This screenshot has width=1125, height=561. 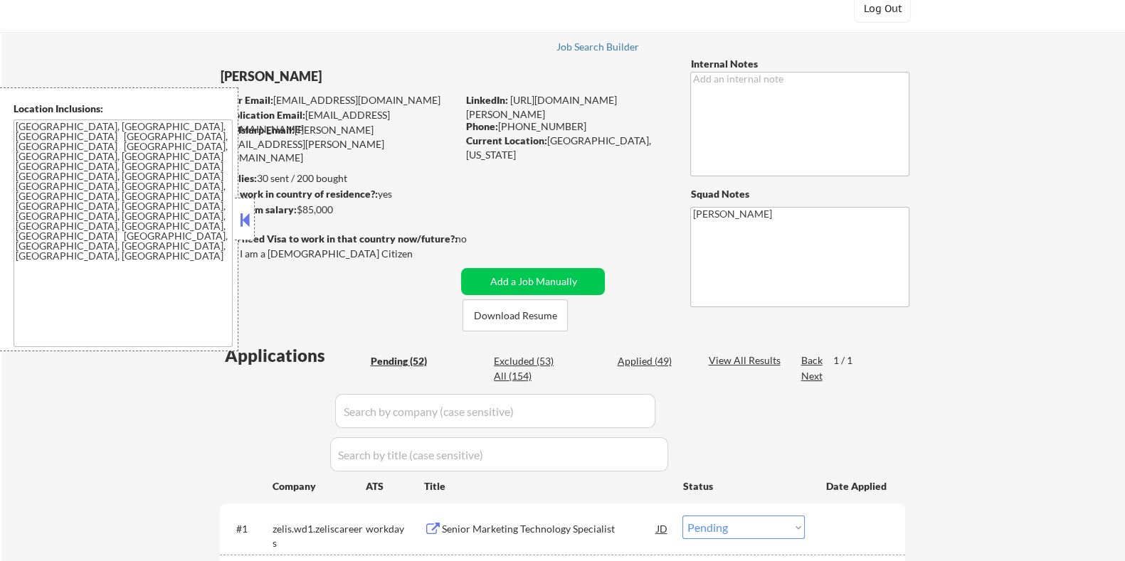 I want to click on div: Next, so click(x=812, y=376).